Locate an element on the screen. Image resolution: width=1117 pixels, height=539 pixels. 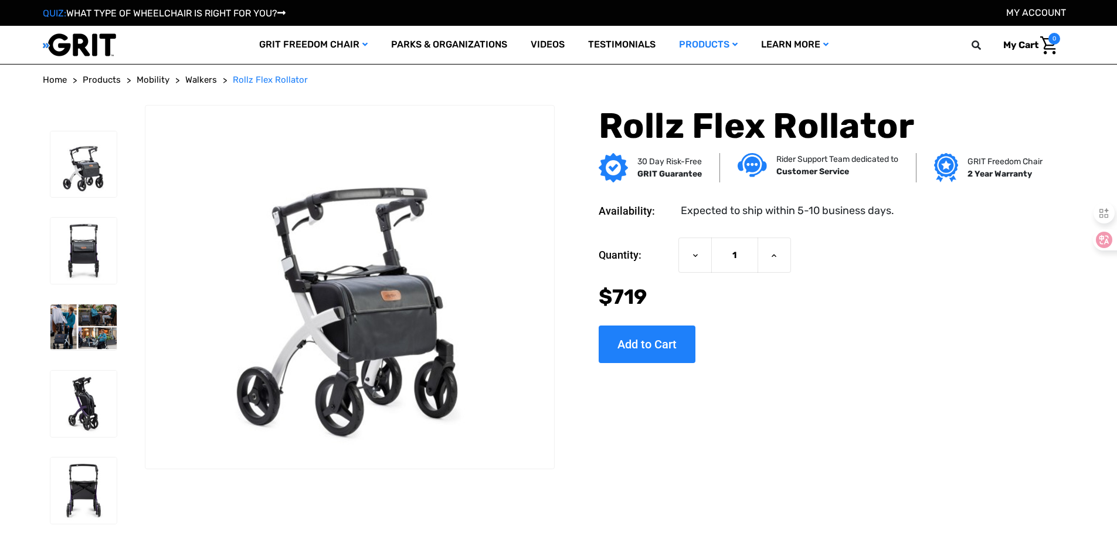
a: GRIT Freedom Chair is located at coordinates (313, 45).